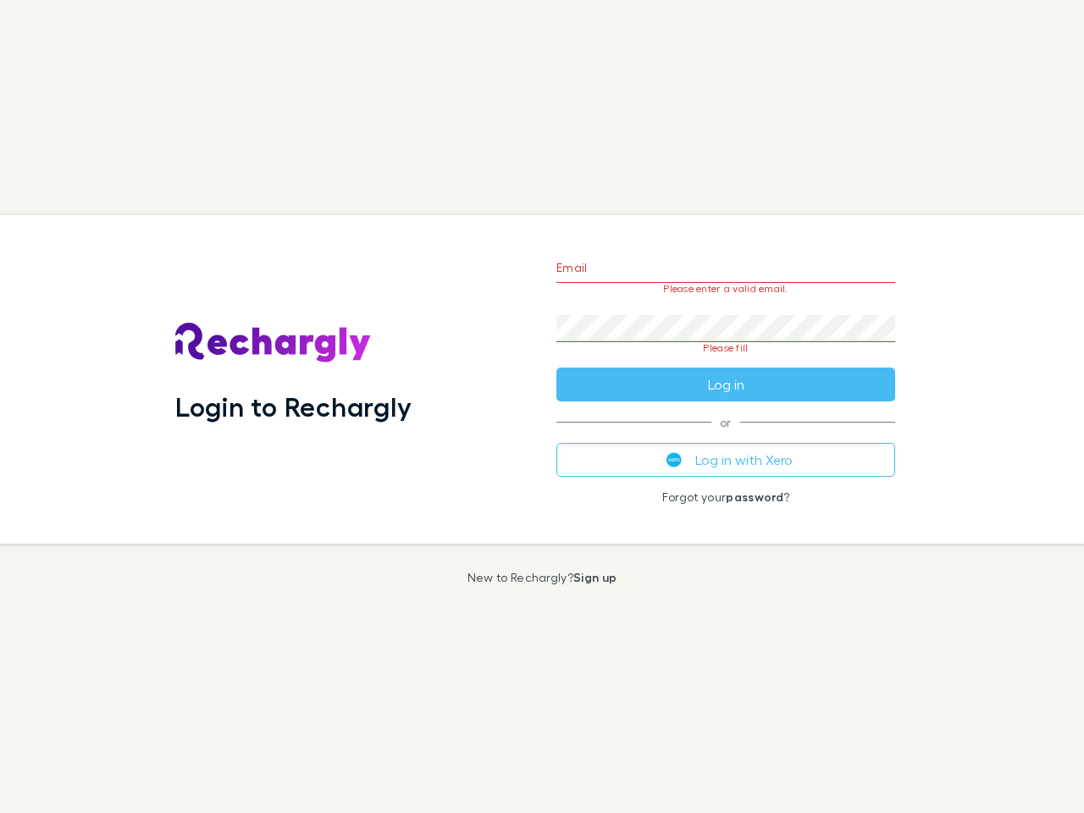 The image size is (1084, 813). I want to click on a: password, so click(755, 496).